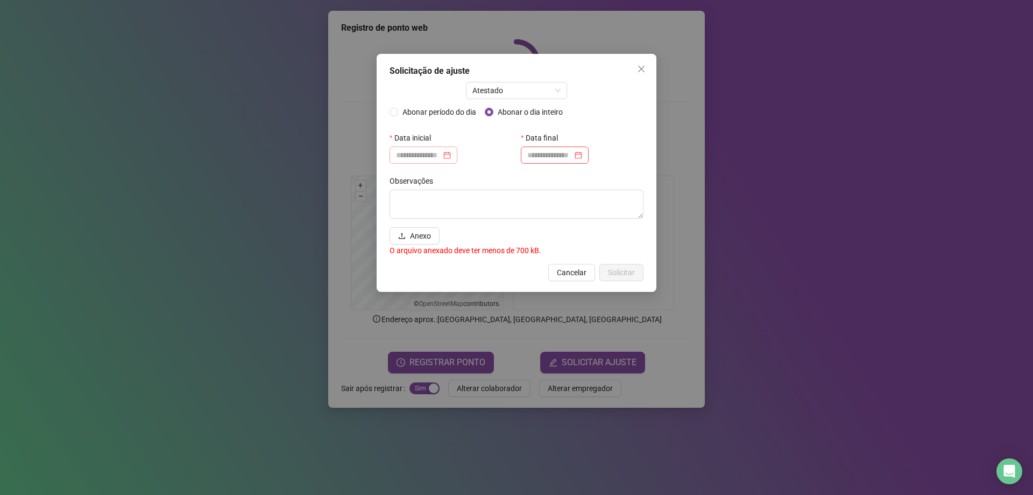 The image size is (1033, 495). Describe the element at coordinates (420, 236) in the screenshot. I see `span: Anexo` at that location.